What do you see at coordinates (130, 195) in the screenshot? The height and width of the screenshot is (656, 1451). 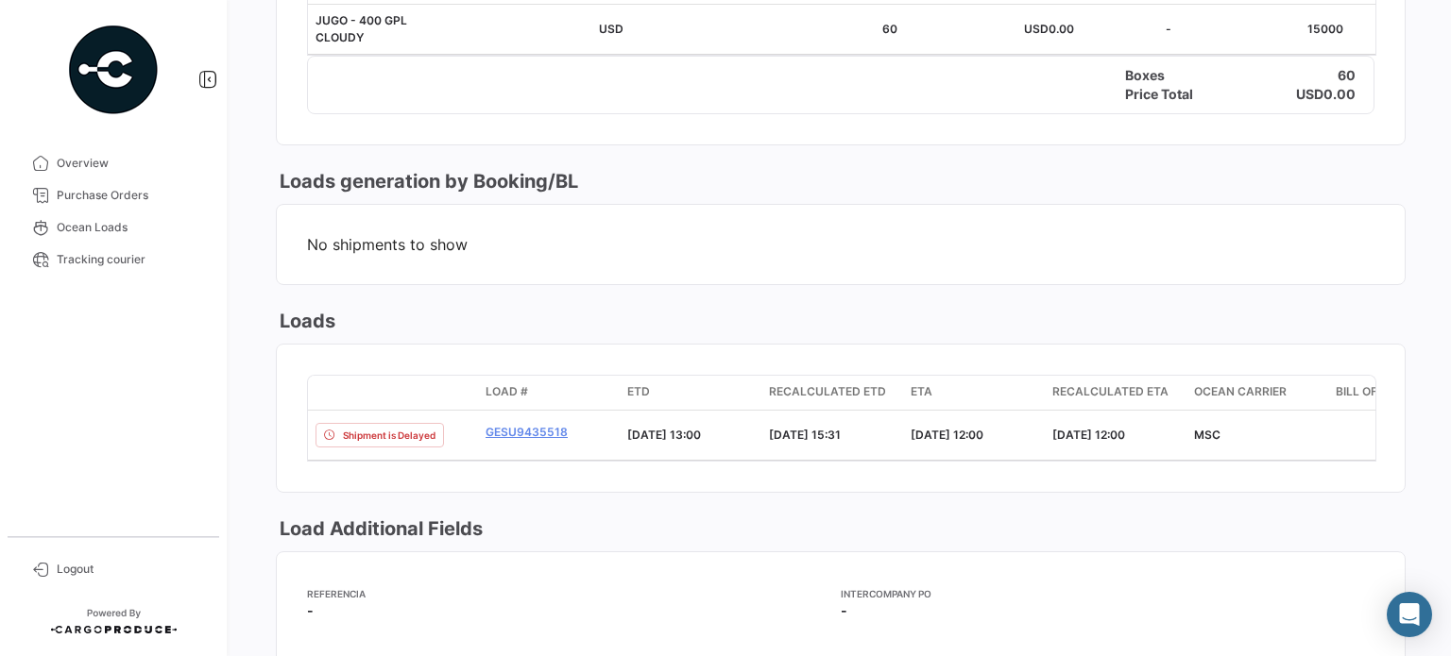 I see `span: Purchase Orders` at bounding box center [130, 195].